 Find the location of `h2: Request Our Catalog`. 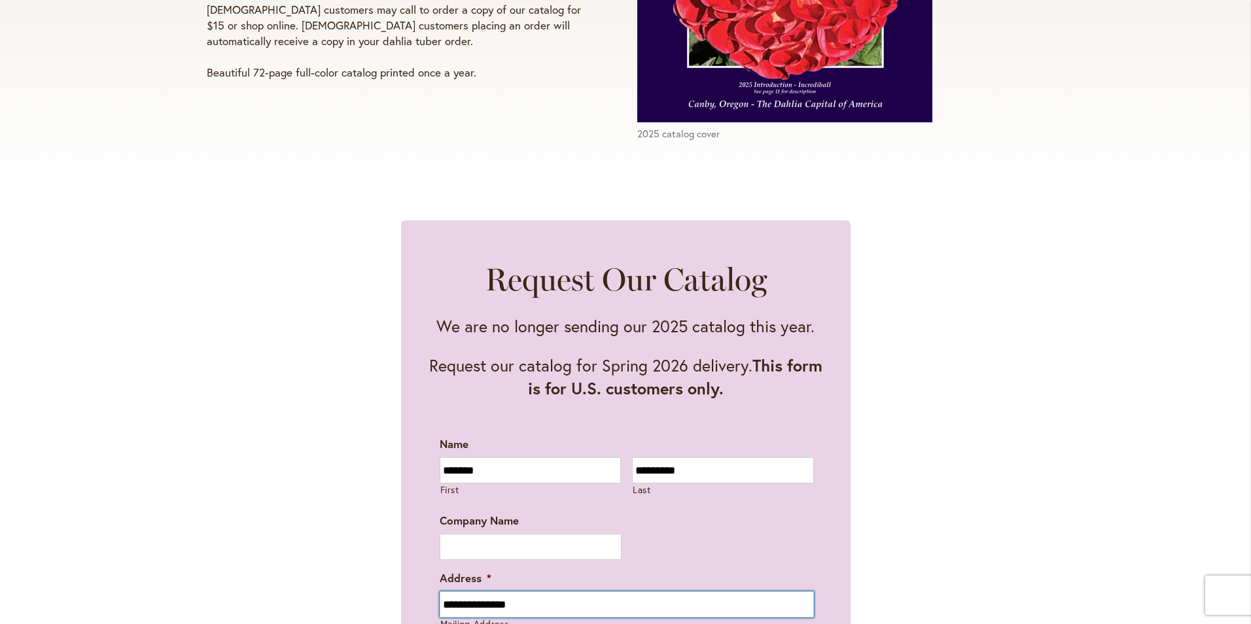

h2: Request Our Catalog is located at coordinates (626, 279).